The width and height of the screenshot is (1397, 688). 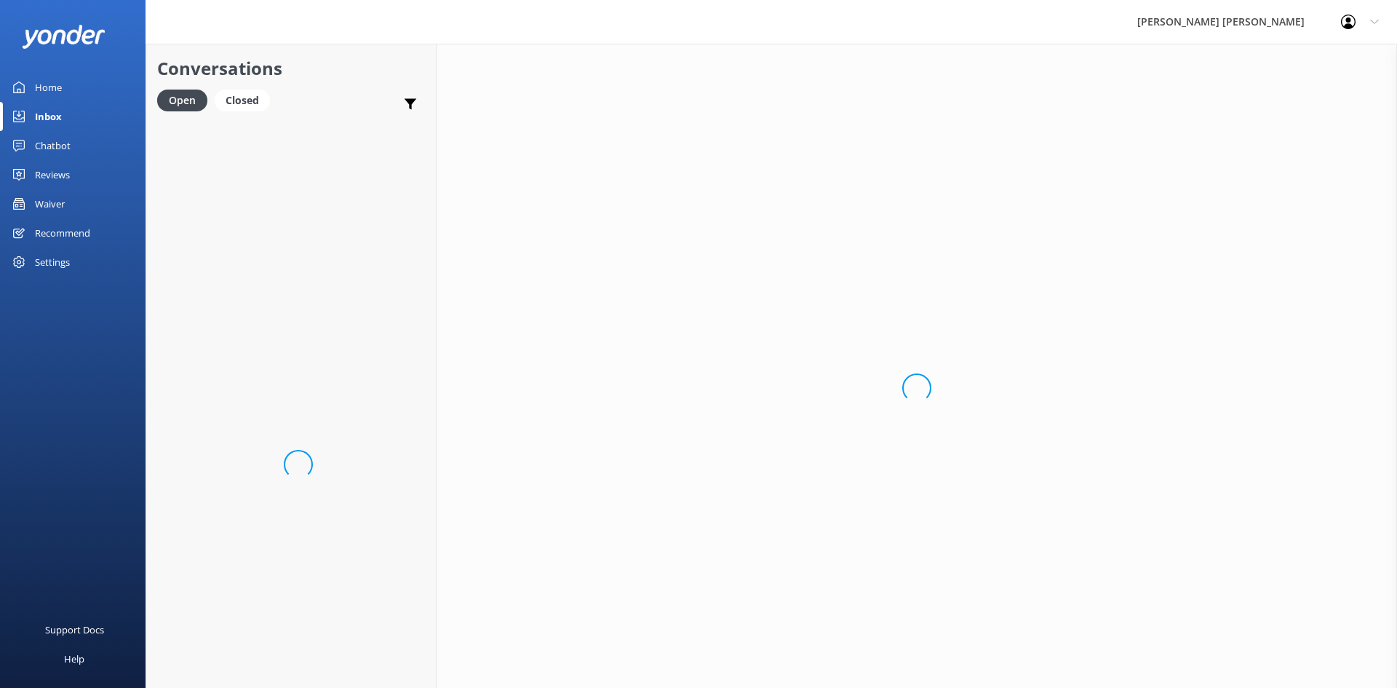 What do you see at coordinates (63, 36) in the screenshot?
I see `img: yonder-white-logo.png` at bounding box center [63, 36].